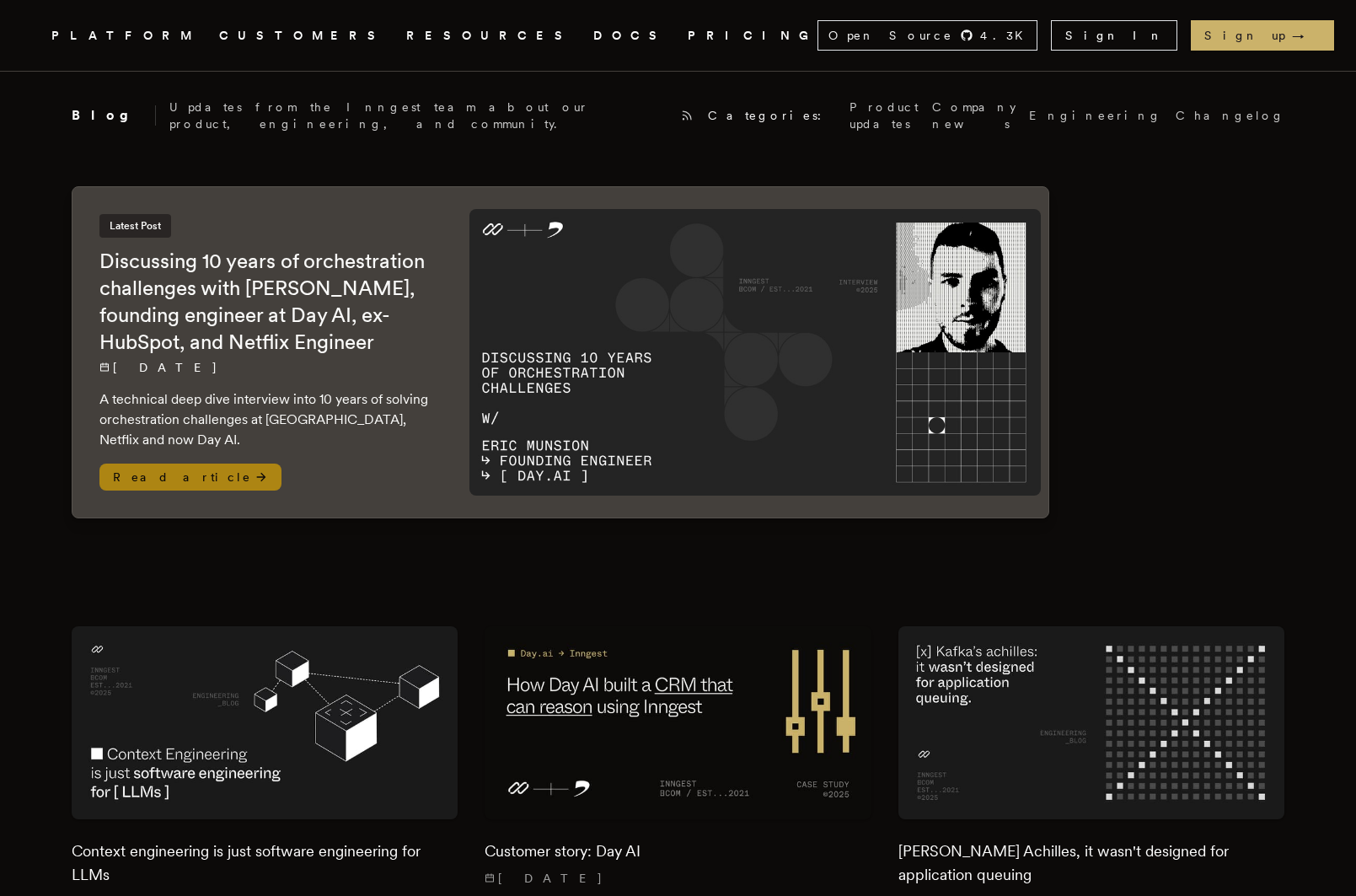  Describe the element at coordinates (1007, 36) in the screenshot. I see `span: 4.3 K` at that location.